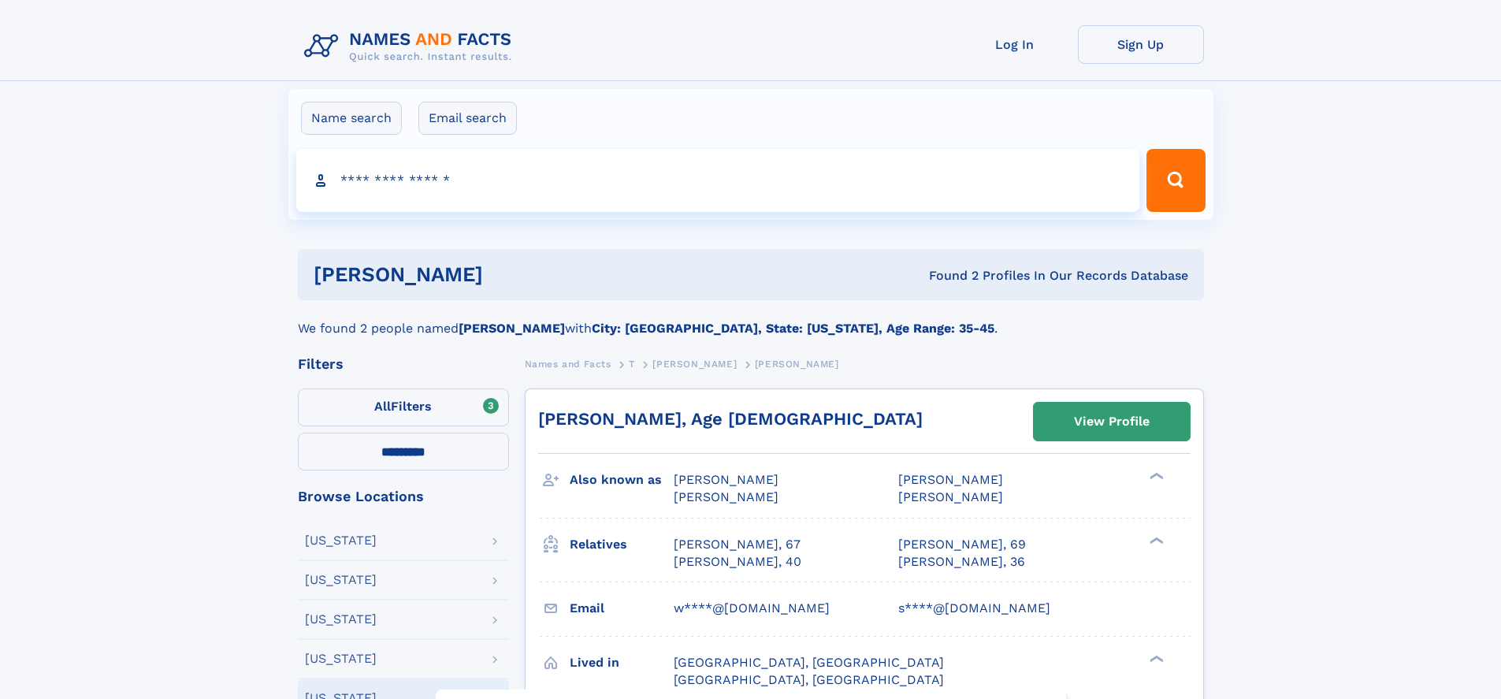 The image size is (1501, 699). I want to click on a: Sign Up, so click(1141, 44).